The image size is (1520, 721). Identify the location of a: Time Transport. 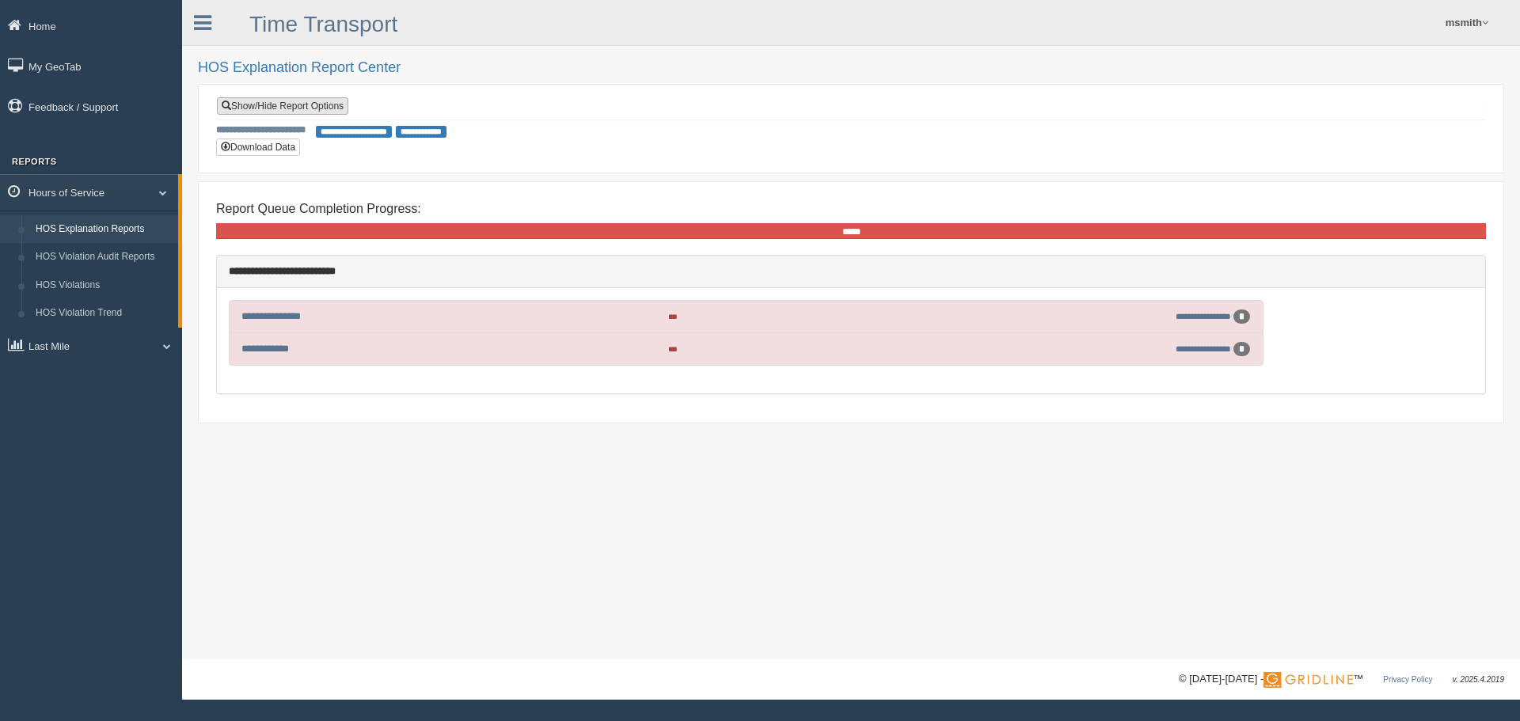
(323, 24).